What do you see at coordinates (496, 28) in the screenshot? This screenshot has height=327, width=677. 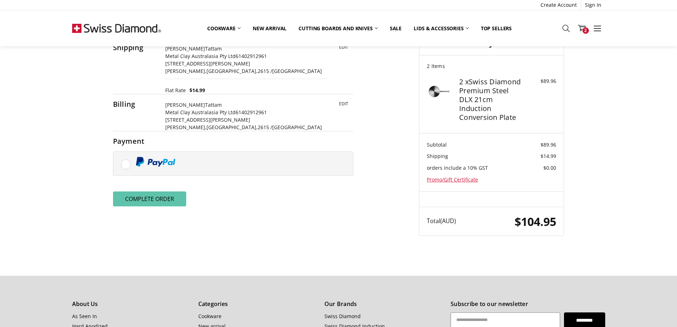 I see `a: Top Sellers` at bounding box center [496, 28].